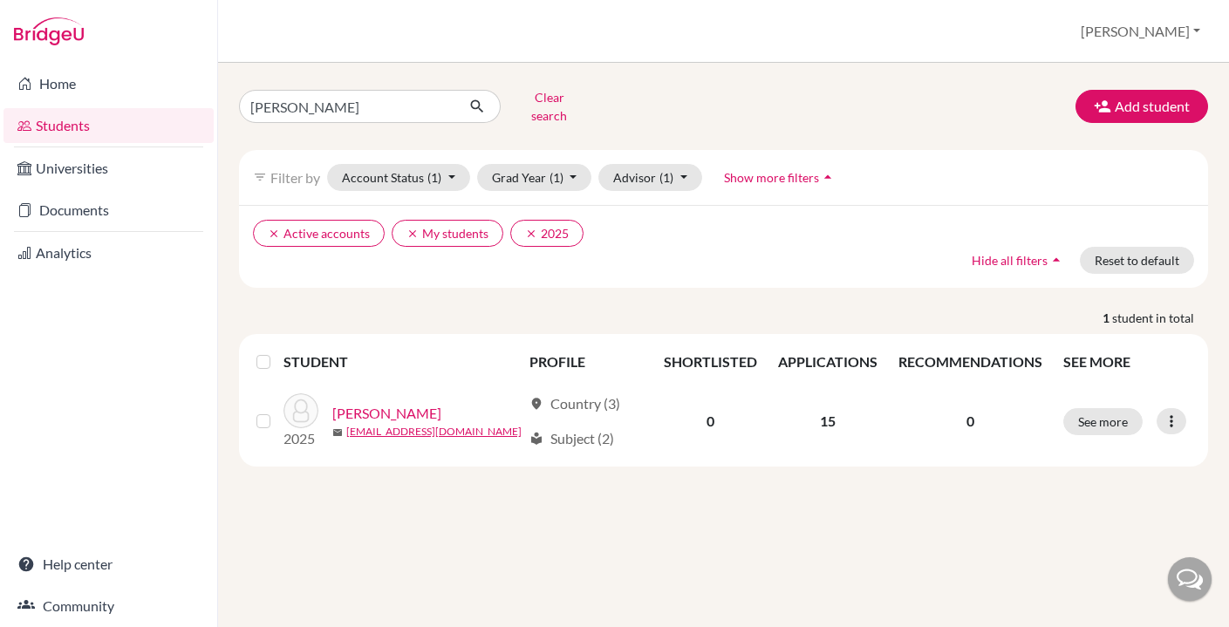 This screenshot has height=627, width=1229. What do you see at coordinates (1141, 106) in the screenshot?
I see `button: Add student` at bounding box center [1141, 106].